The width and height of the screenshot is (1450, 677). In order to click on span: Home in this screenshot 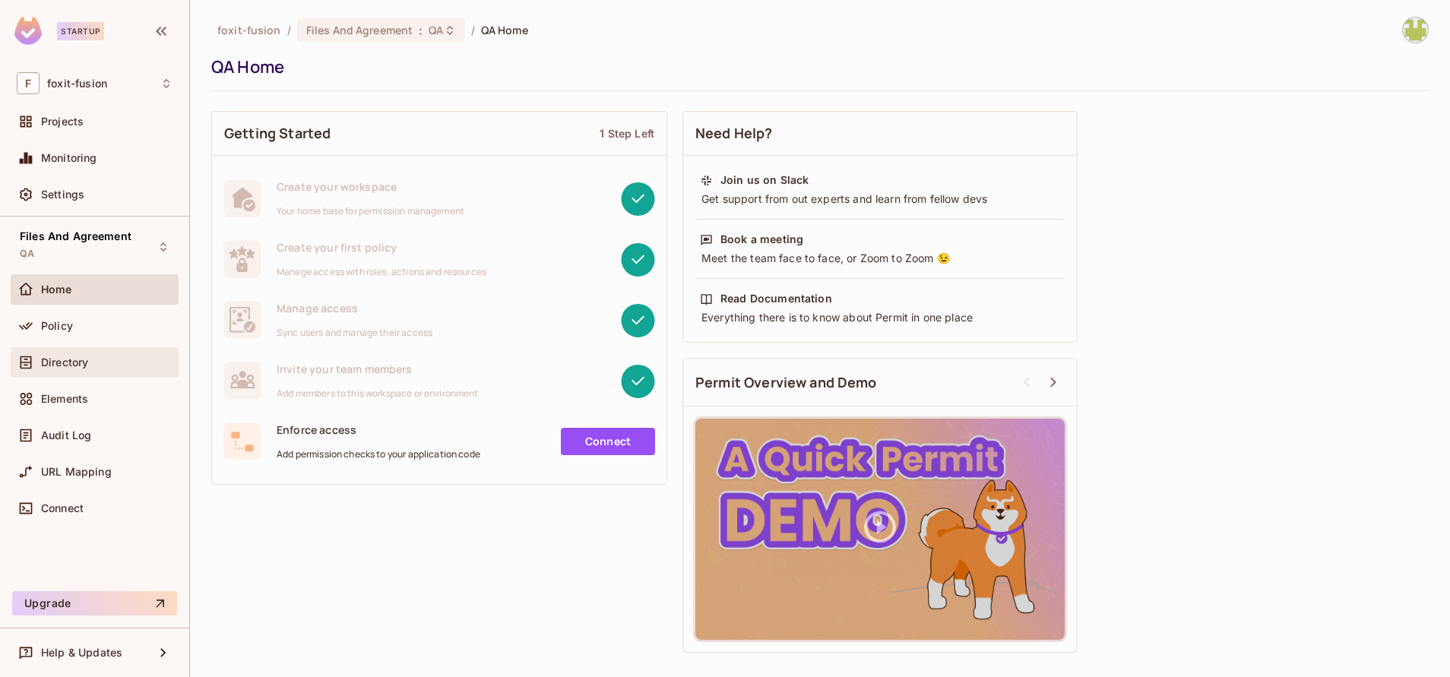, I will do `click(56, 290)`.